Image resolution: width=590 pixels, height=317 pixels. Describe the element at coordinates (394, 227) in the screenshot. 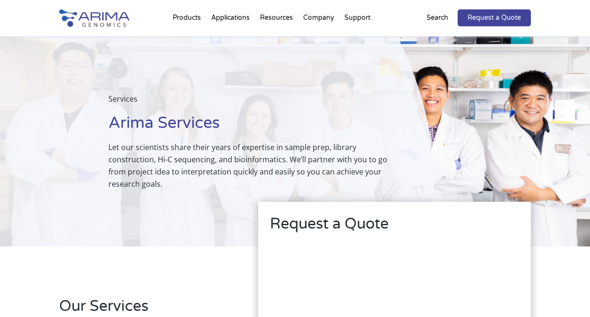

I see `h2: Request a Quote` at that location.